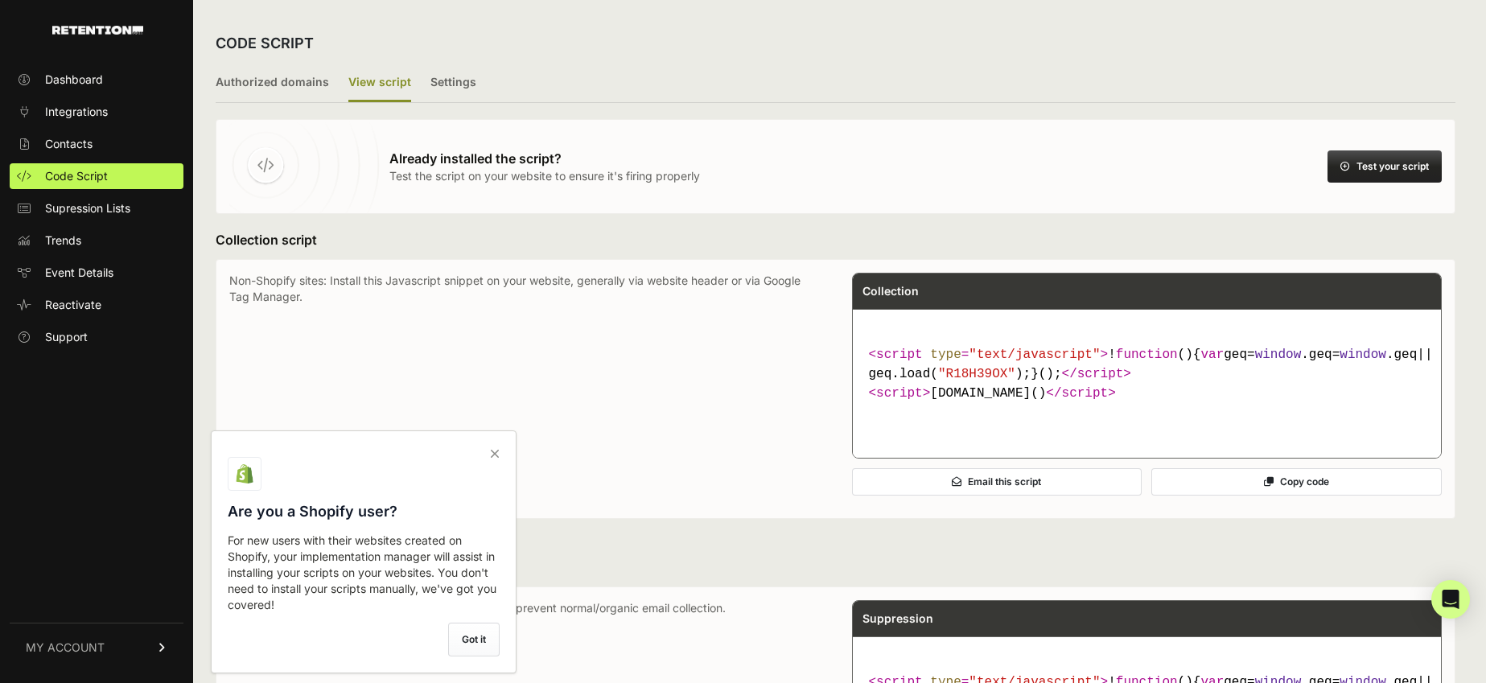  What do you see at coordinates (1147, 619) in the screenshot?
I see `div: Suppression` at bounding box center [1147, 619].